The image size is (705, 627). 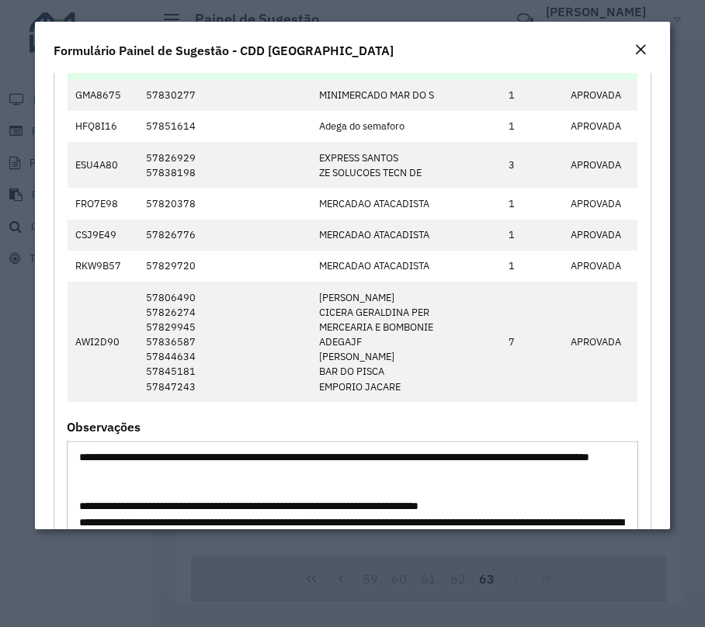 I want to click on td: 57826929 57838198, so click(x=224, y=165).